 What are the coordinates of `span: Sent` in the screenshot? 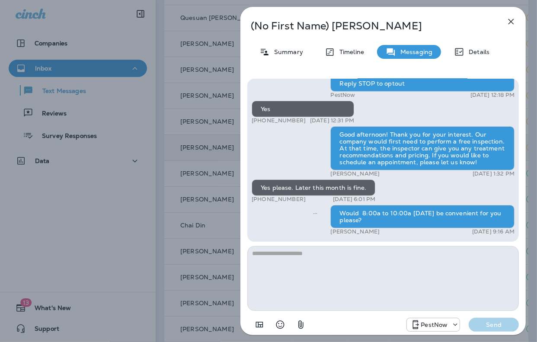 It's located at (315, 213).